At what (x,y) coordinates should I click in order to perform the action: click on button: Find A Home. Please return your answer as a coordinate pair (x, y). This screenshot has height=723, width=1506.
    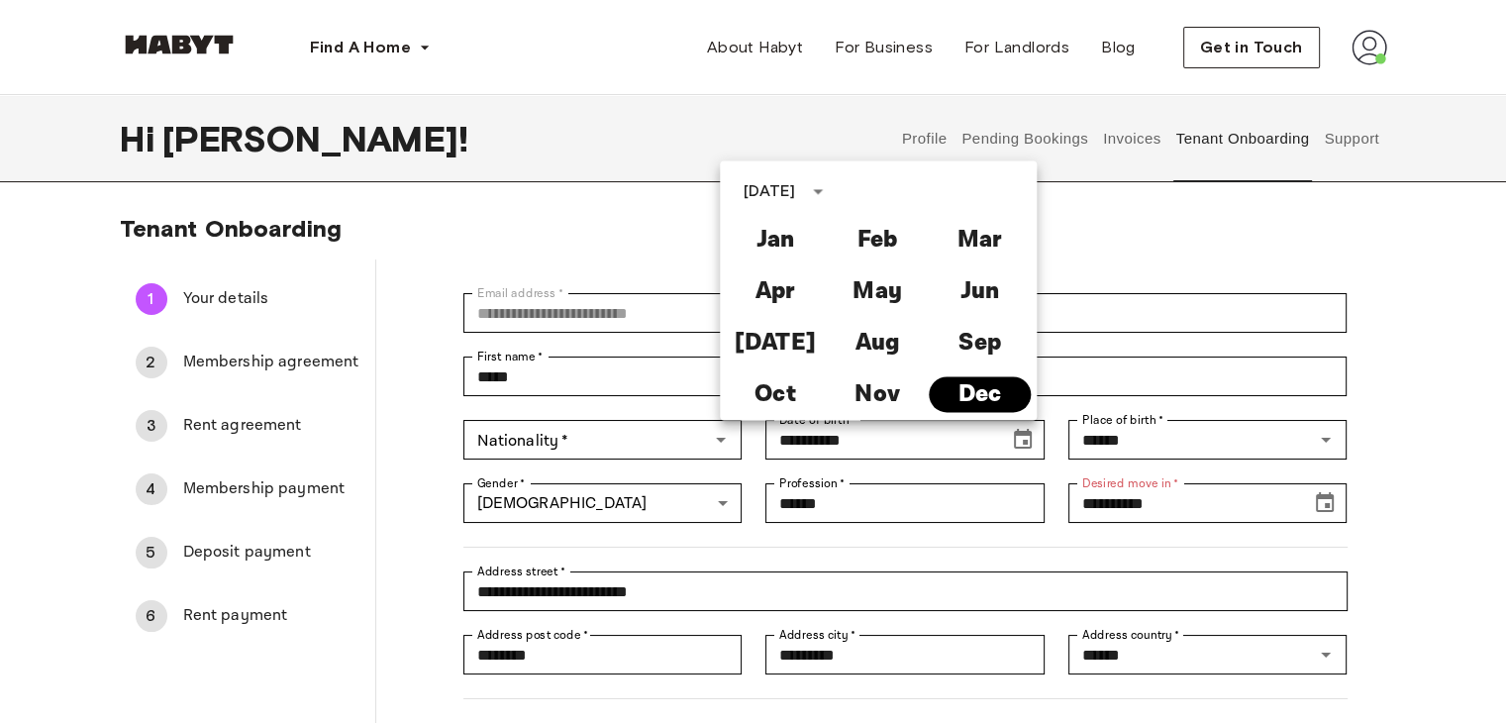
    Looking at the image, I should click on (370, 48).